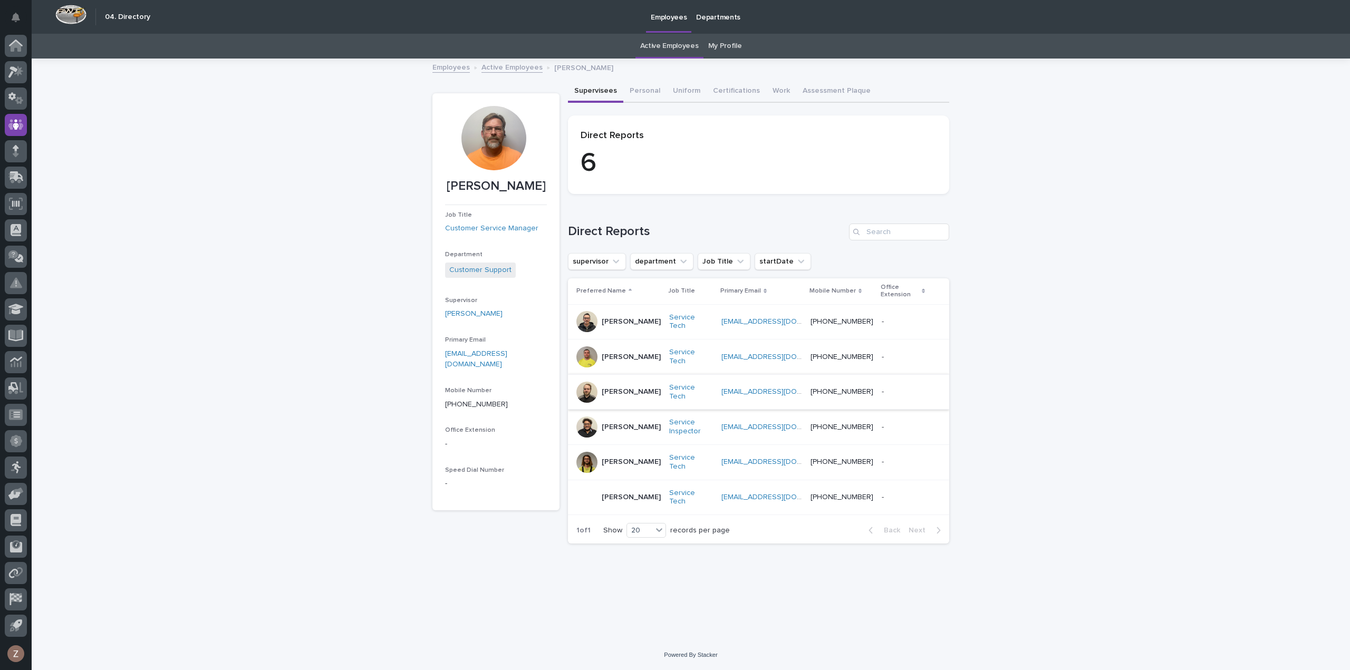 This screenshot has height=670, width=1350. What do you see at coordinates (461, 301) in the screenshot?
I see `span: Supervisor` at bounding box center [461, 301].